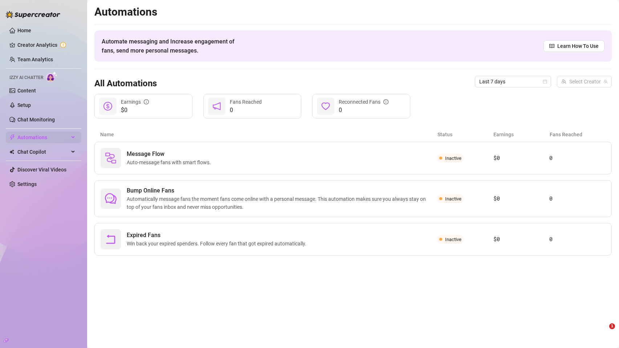 The height and width of the screenshot is (348, 619). What do you see at coordinates (111, 240) in the screenshot?
I see `span: rollback` at bounding box center [111, 240].